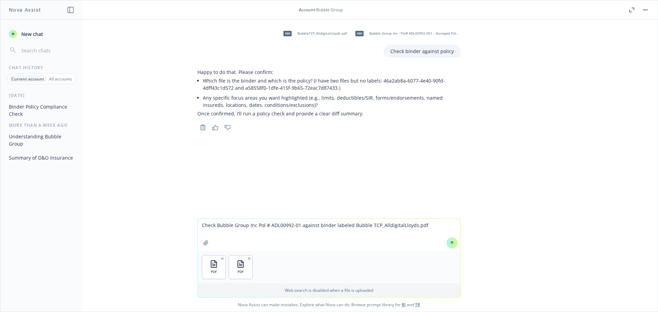  What do you see at coordinates (422, 51) in the screenshot?
I see `p: Check binder against policy` at bounding box center [422, 51].